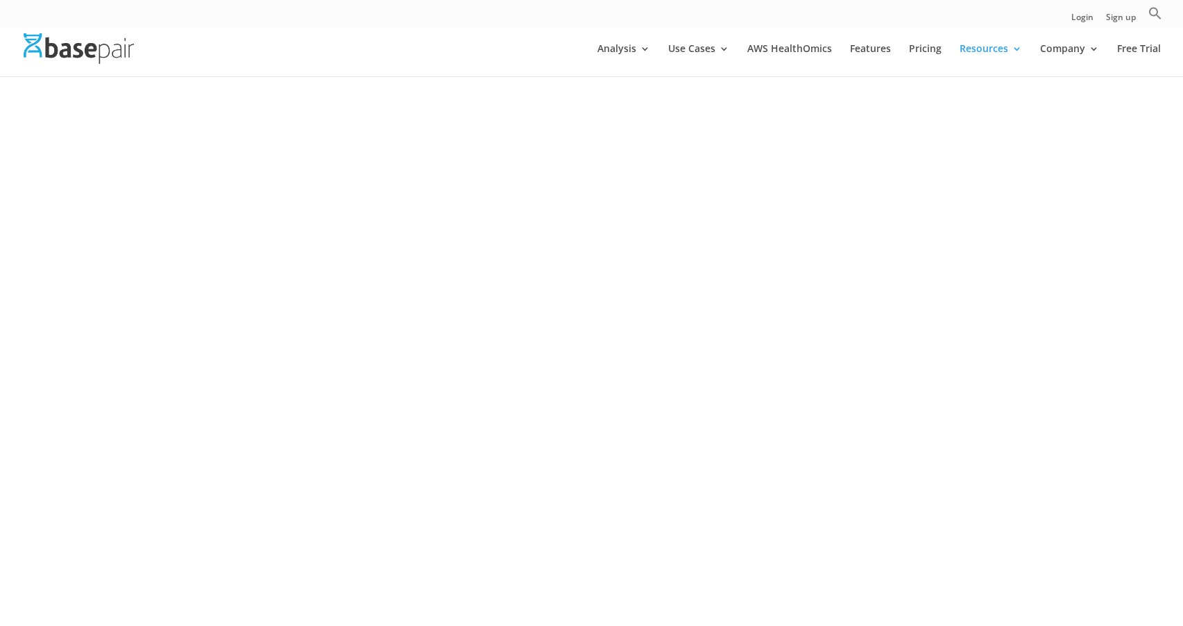 The image size is (1183, 626). What do you see at coordinates (1155, 17) in the screenshot?
I see `a: Search Icon Link` at bounding box center [1155, 17].